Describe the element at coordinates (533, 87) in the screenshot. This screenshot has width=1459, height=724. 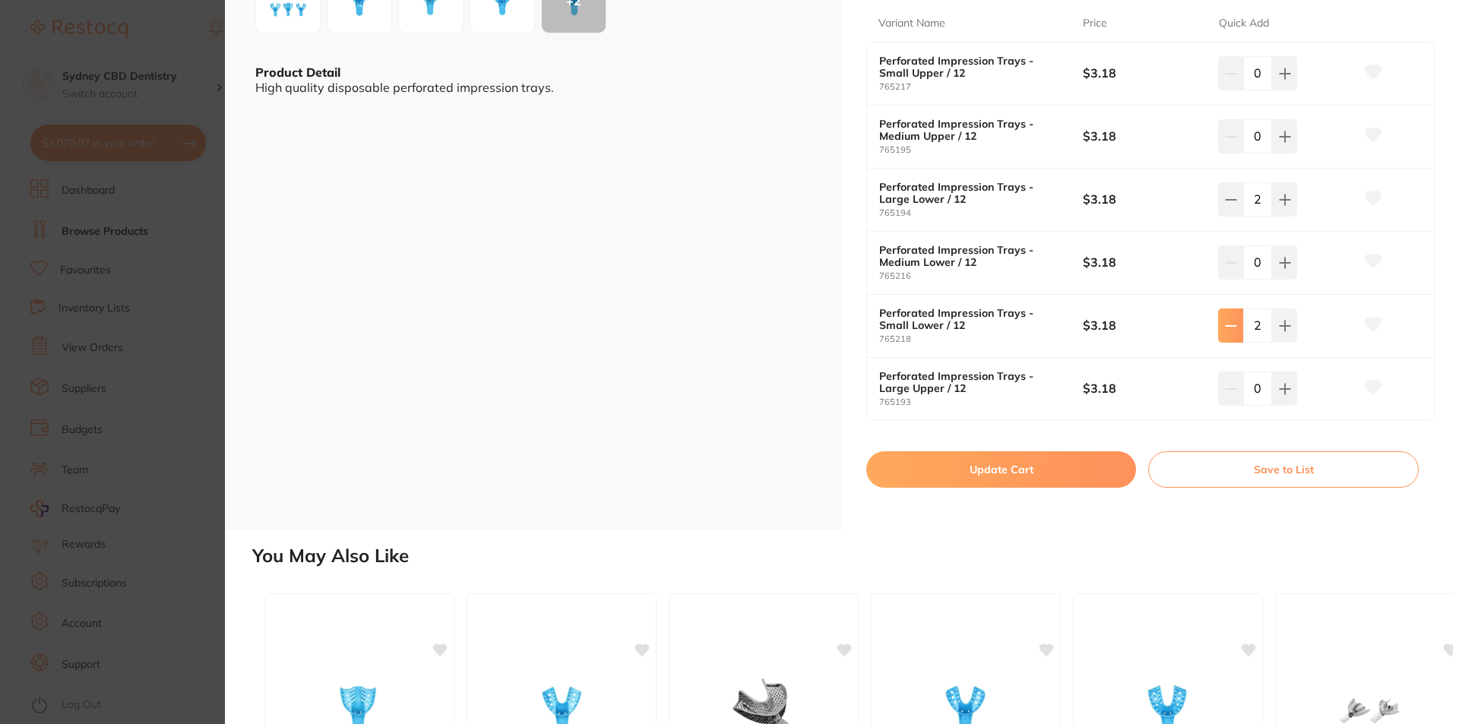
I see `div: High quality disposable perforated impression trays.` at that location.